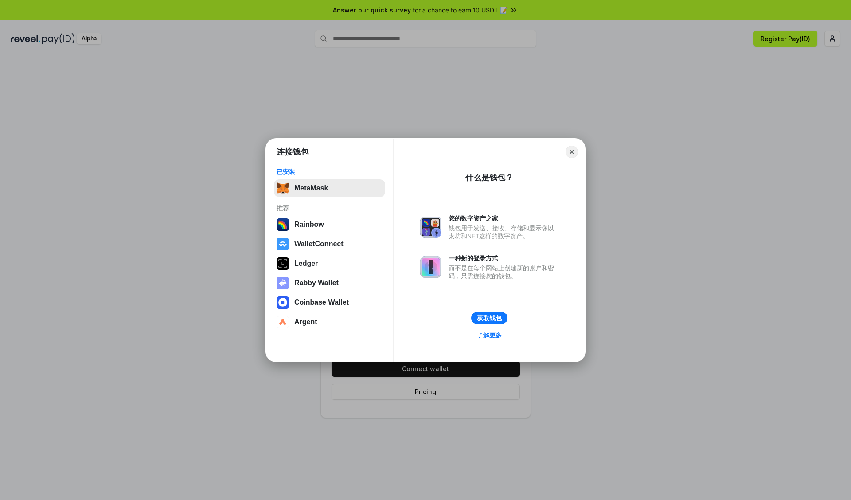 Image resolution: width=851 pixels, height=500 pixels. Describe the element at coordinates (306, 322) in the screenshot. I see `div: Argent` at that location.